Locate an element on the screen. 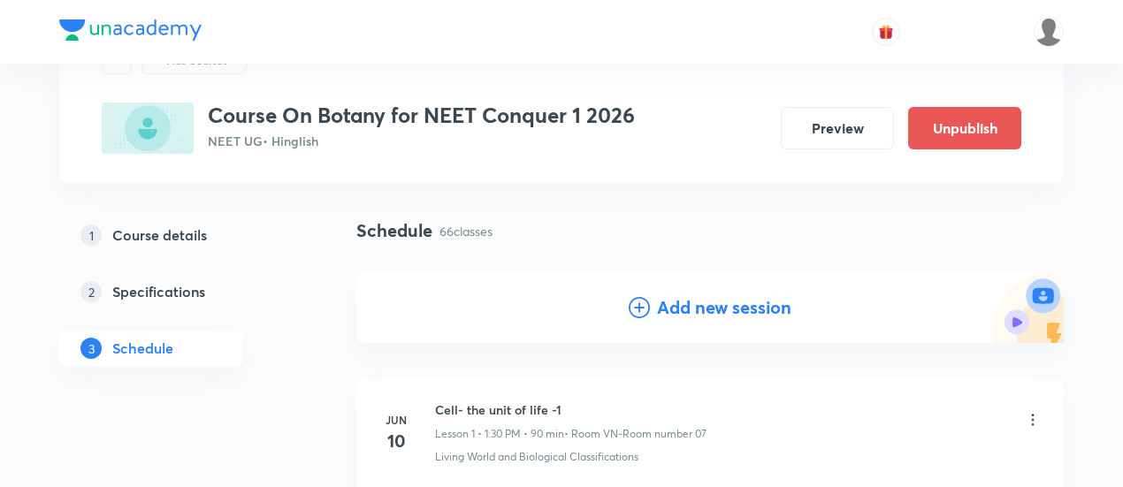 The width and height of the screenshot is (1123, 487). h5: Schedule is located at coordinates (142, 348).